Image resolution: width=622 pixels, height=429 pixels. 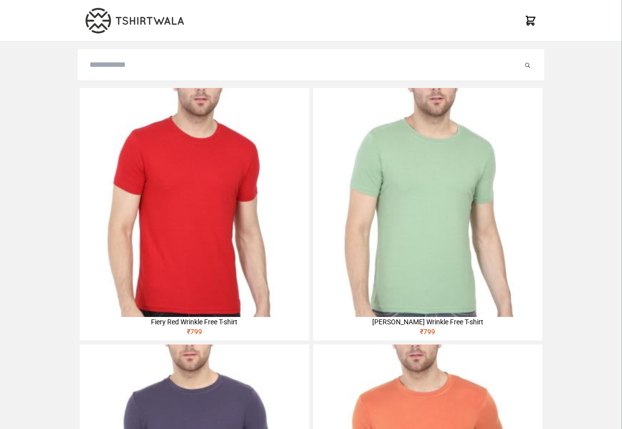 I want to click on div: Fiery Red Wrinkle Free T-shirt, so click(x=194, y=322).